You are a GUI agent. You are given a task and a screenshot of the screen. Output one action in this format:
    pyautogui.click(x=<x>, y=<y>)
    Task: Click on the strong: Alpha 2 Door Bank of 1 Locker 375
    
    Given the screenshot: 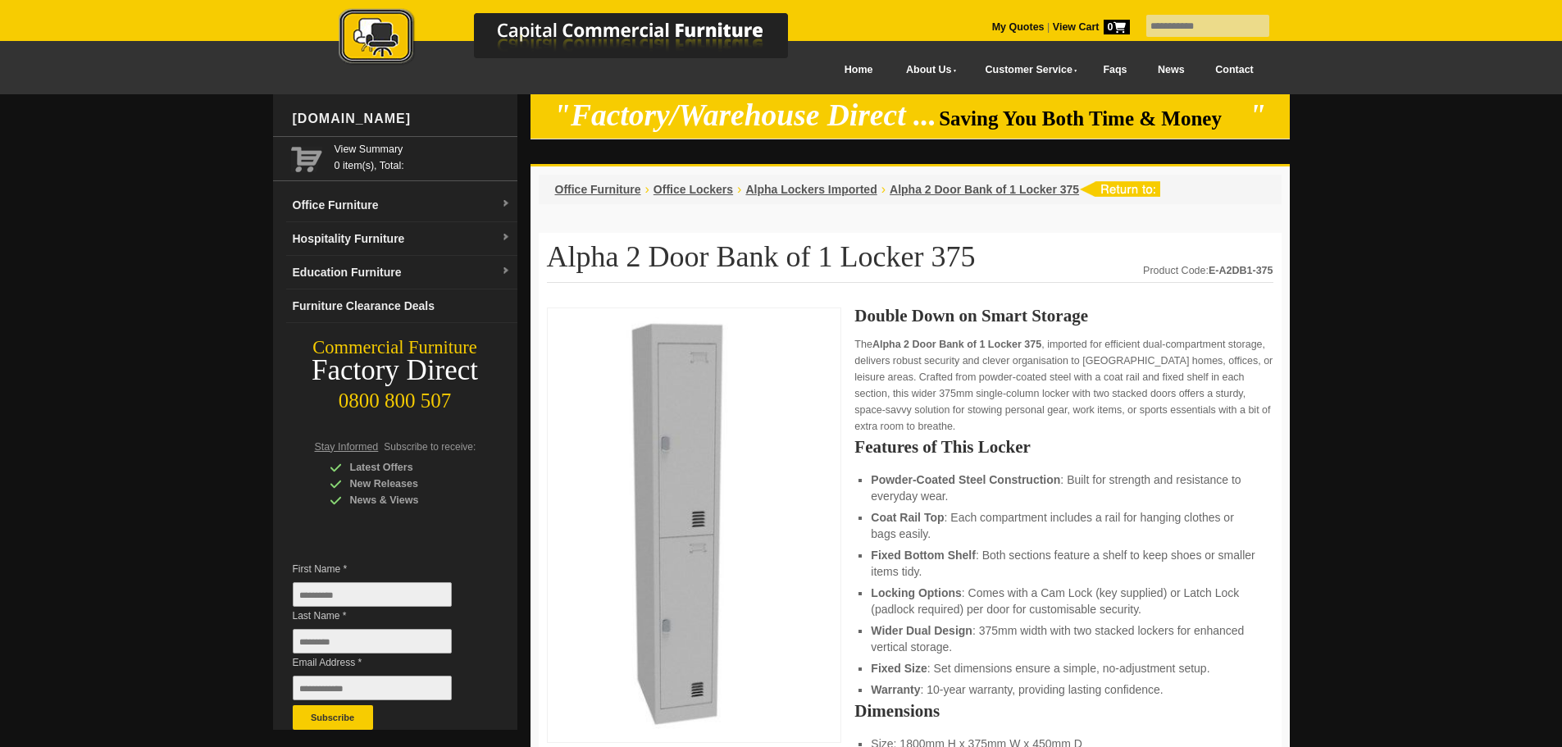 What is the action you would take?
    pyautogui.click(x=957, y=344)
    